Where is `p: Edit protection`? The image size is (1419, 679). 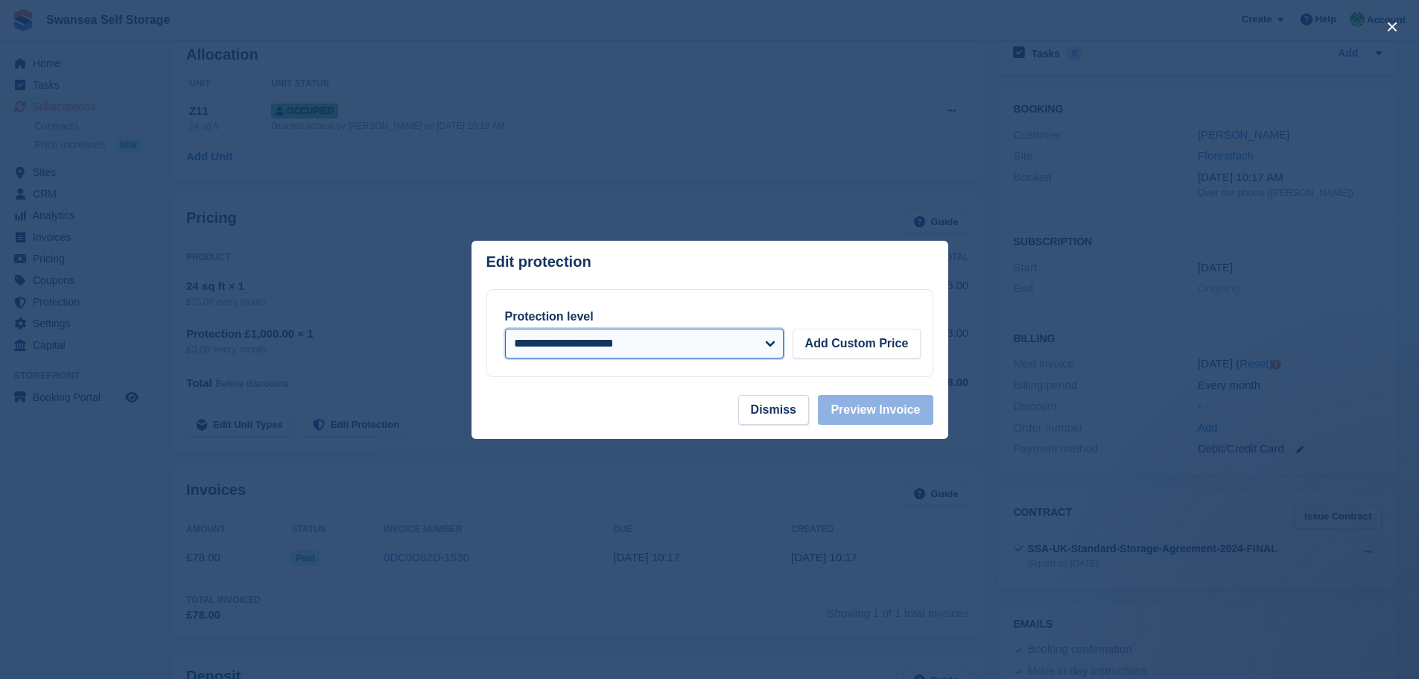 p: Edit protection is located at coordinates (539, 262).